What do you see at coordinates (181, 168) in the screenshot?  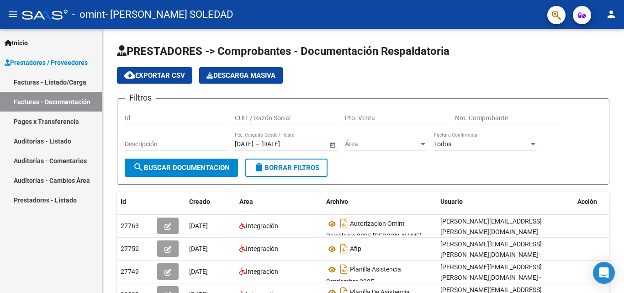 I see `button: Buscar Documentacion` at bounding box center [181, 168].